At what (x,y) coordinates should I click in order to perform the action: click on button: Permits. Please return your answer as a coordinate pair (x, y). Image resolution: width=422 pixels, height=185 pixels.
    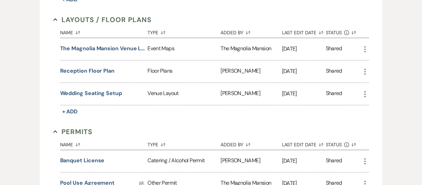
    Looking at the image, I should click on (73, 132).